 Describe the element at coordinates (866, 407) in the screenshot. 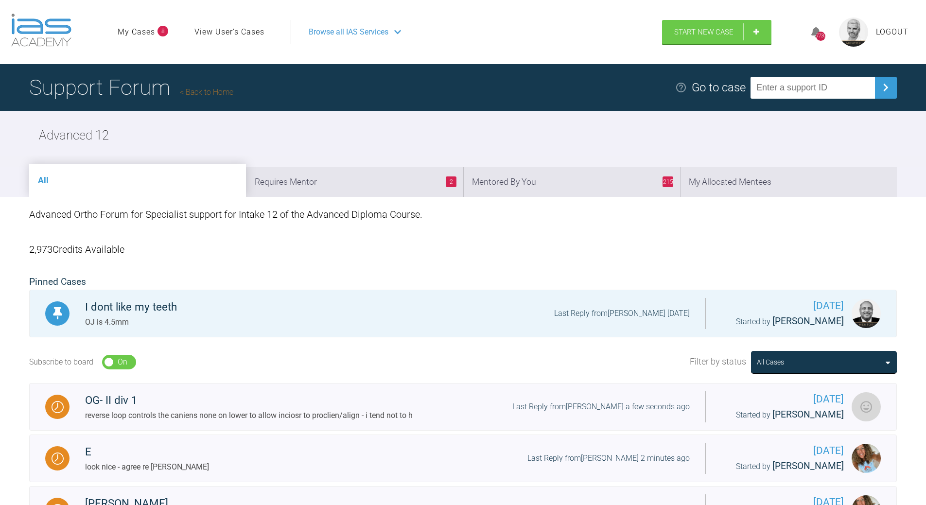

I see `img: Jessica Nethercote` at that location.